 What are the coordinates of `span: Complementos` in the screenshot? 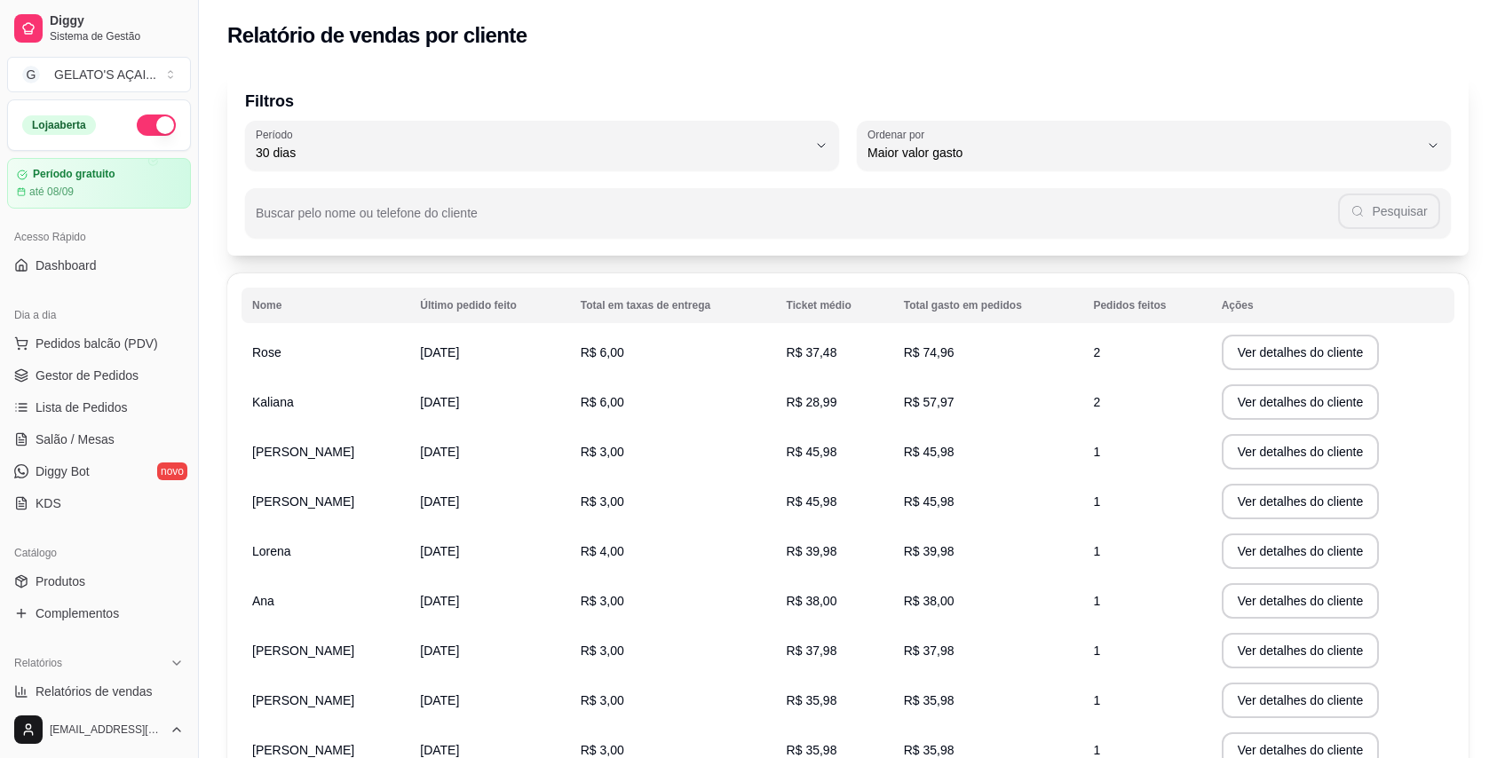 It's located at (77, 614).